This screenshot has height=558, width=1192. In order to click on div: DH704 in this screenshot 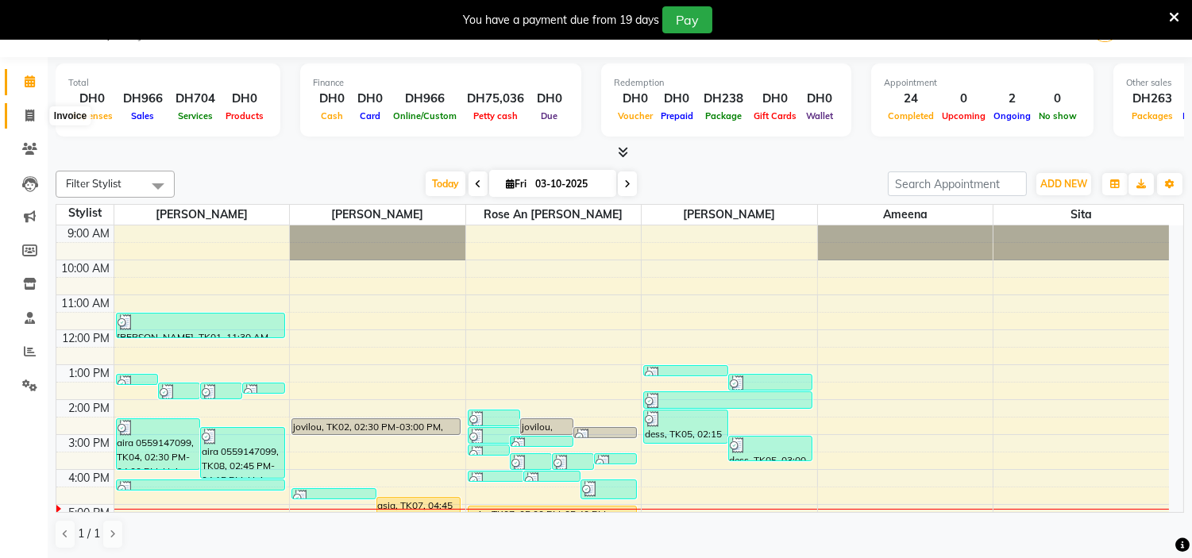, I will do `click(195, 98)`.